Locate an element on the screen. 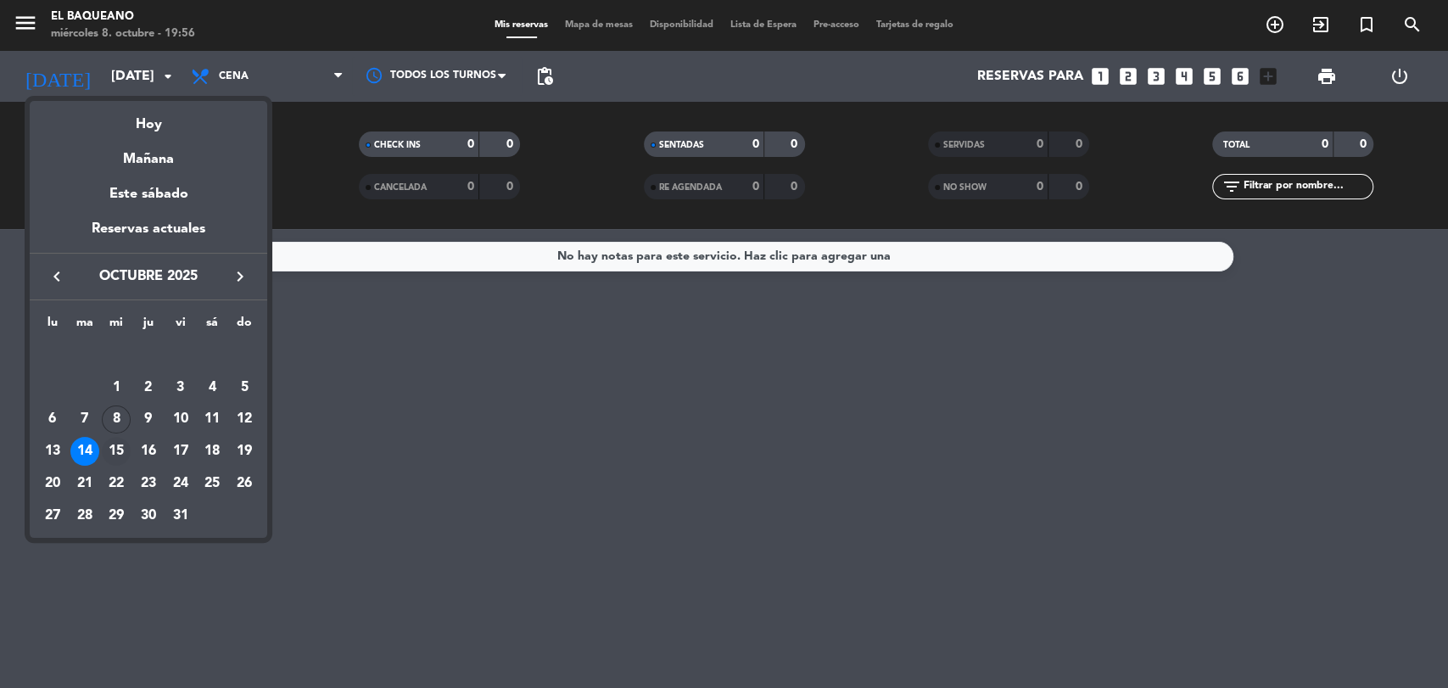 The width and height of the screenshot is (1448, 688). td: 22 de octubre de 2025 is located at coordinates (116, 484).